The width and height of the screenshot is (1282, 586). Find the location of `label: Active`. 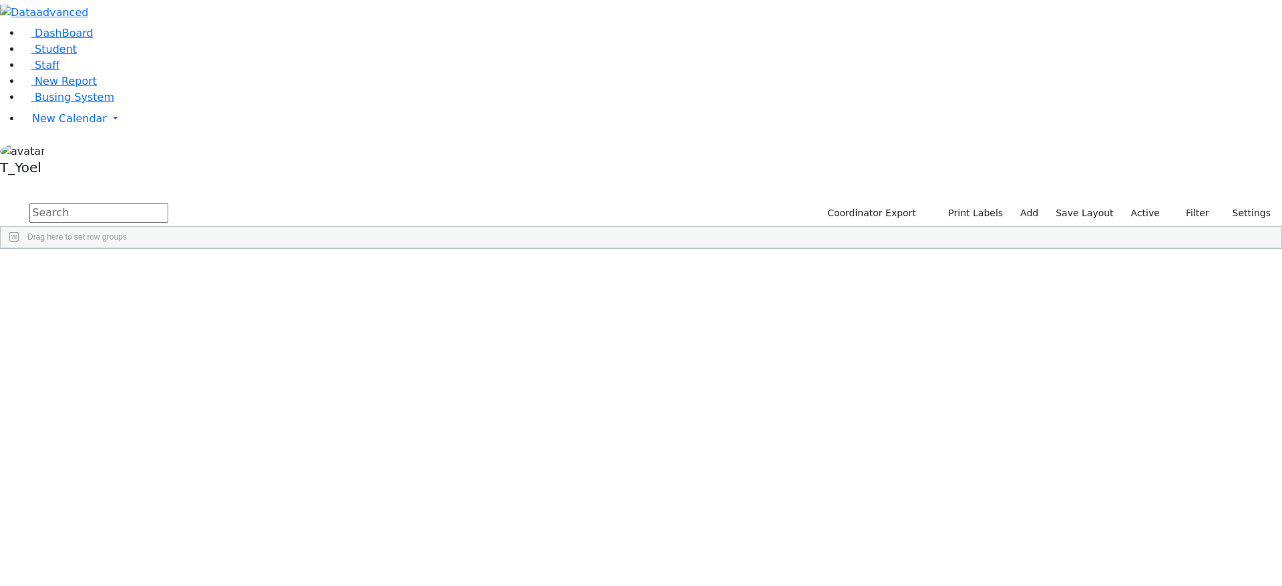

label: Active is located at coordinates (1145, 213).